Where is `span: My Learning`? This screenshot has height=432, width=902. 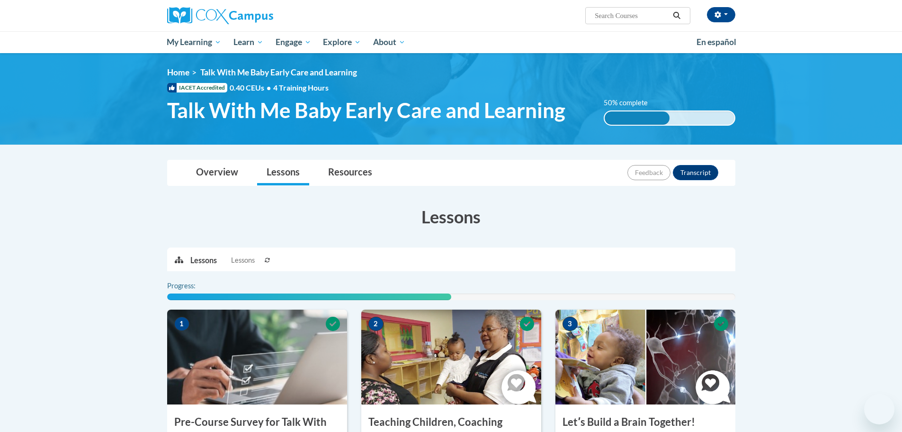 span: My Learning is located at coordinates (194, 42).